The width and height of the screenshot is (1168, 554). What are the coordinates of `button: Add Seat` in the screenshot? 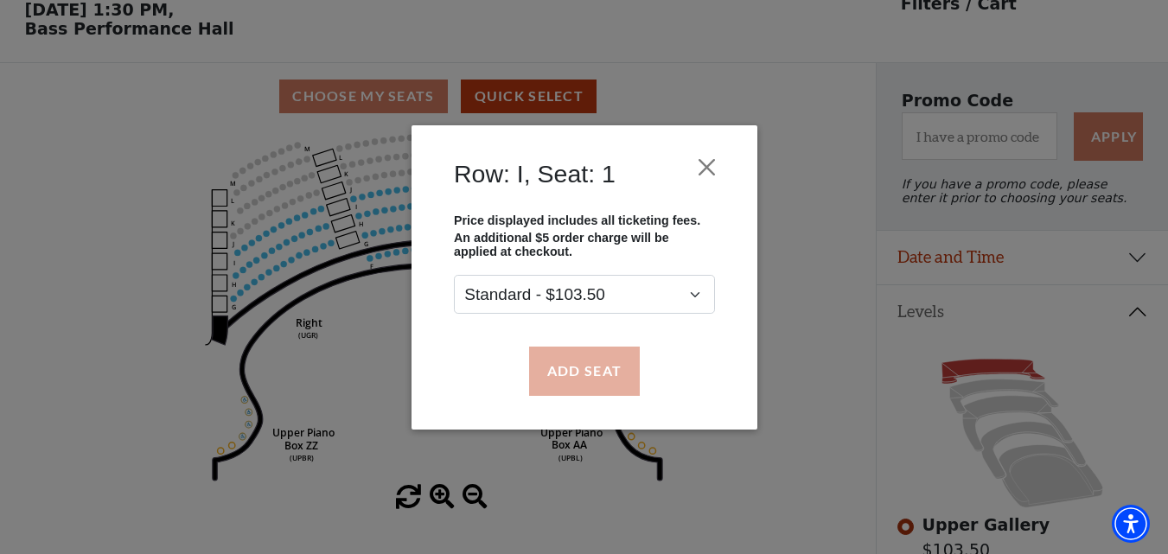 It's located at (584, 371).